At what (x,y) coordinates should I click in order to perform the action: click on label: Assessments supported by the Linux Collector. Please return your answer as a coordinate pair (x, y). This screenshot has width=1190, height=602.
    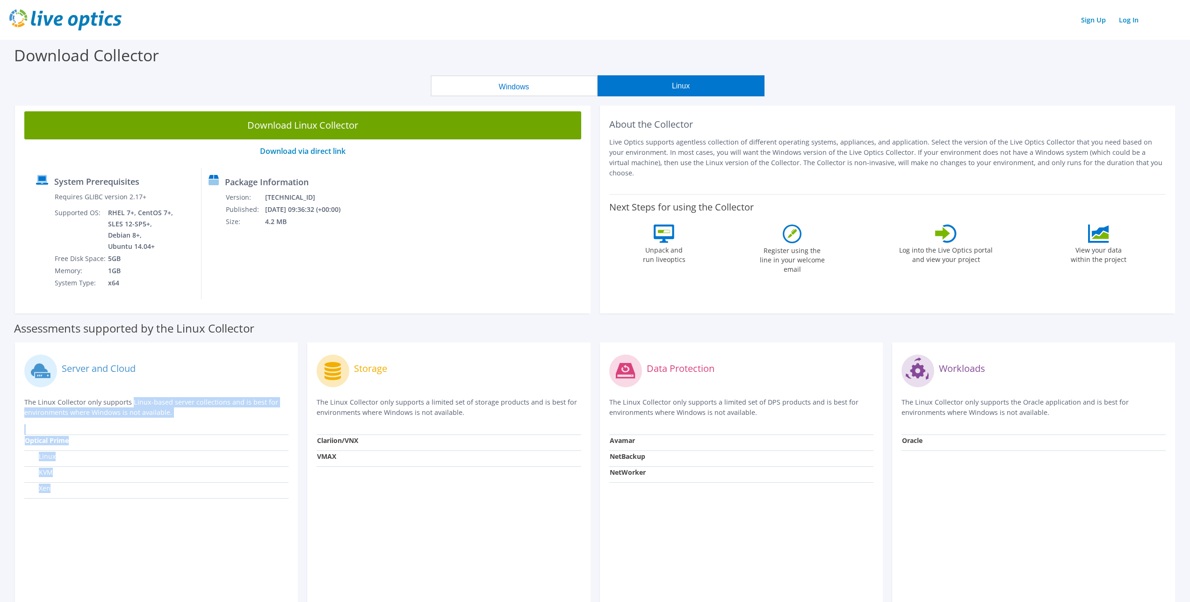
    Looking at the image, I should click on (134, 328).